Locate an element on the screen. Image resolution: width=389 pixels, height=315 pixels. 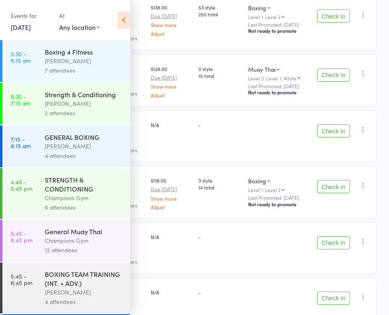
div: BOXING TEAM TRAINING (INT. + ADV.) is located at coordinates (84, 279).